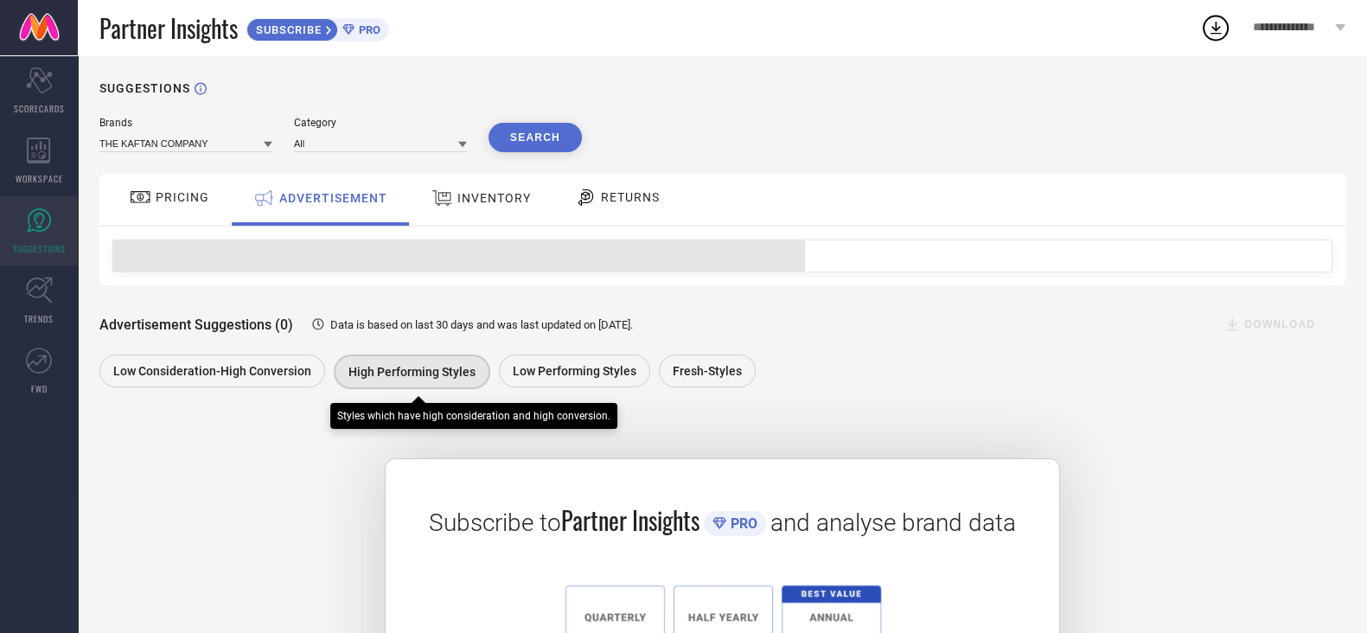  Describe the element at coordinates (630, 197) in the screenshot. I see `span: RETURNS` at that location.